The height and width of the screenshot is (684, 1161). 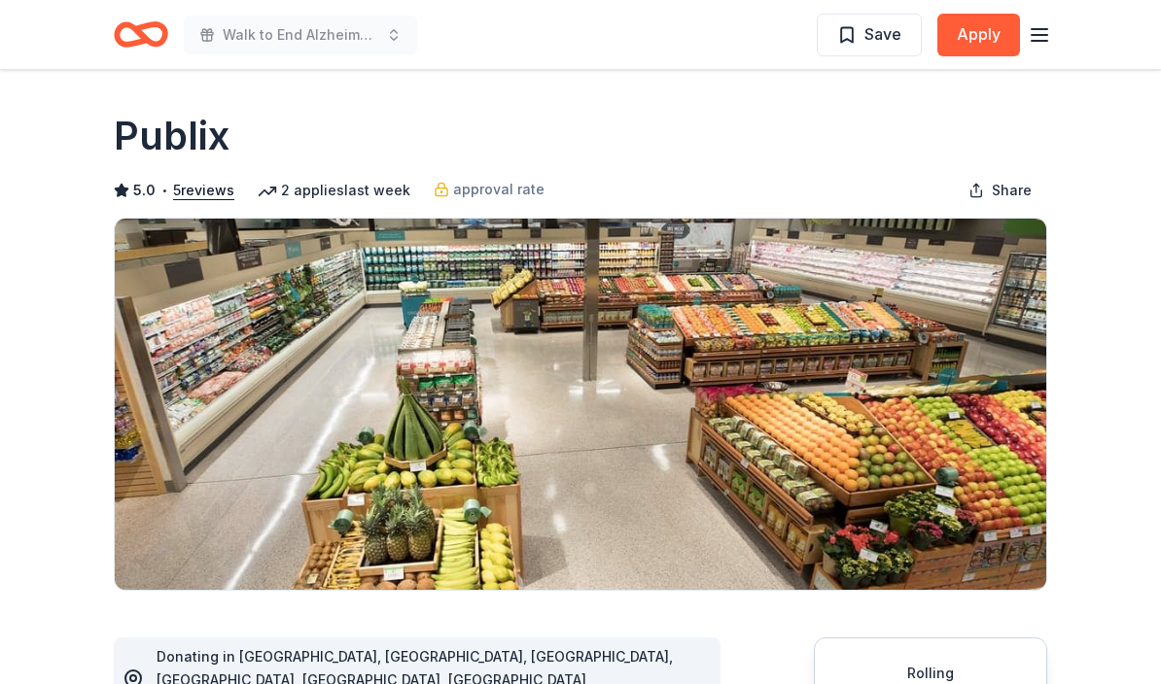 What do you see at coordinates (300, 35) in the screenshot?
I see `button: Walk to End Alzheimer's Bingo Event` at bounding box center [300, 35].